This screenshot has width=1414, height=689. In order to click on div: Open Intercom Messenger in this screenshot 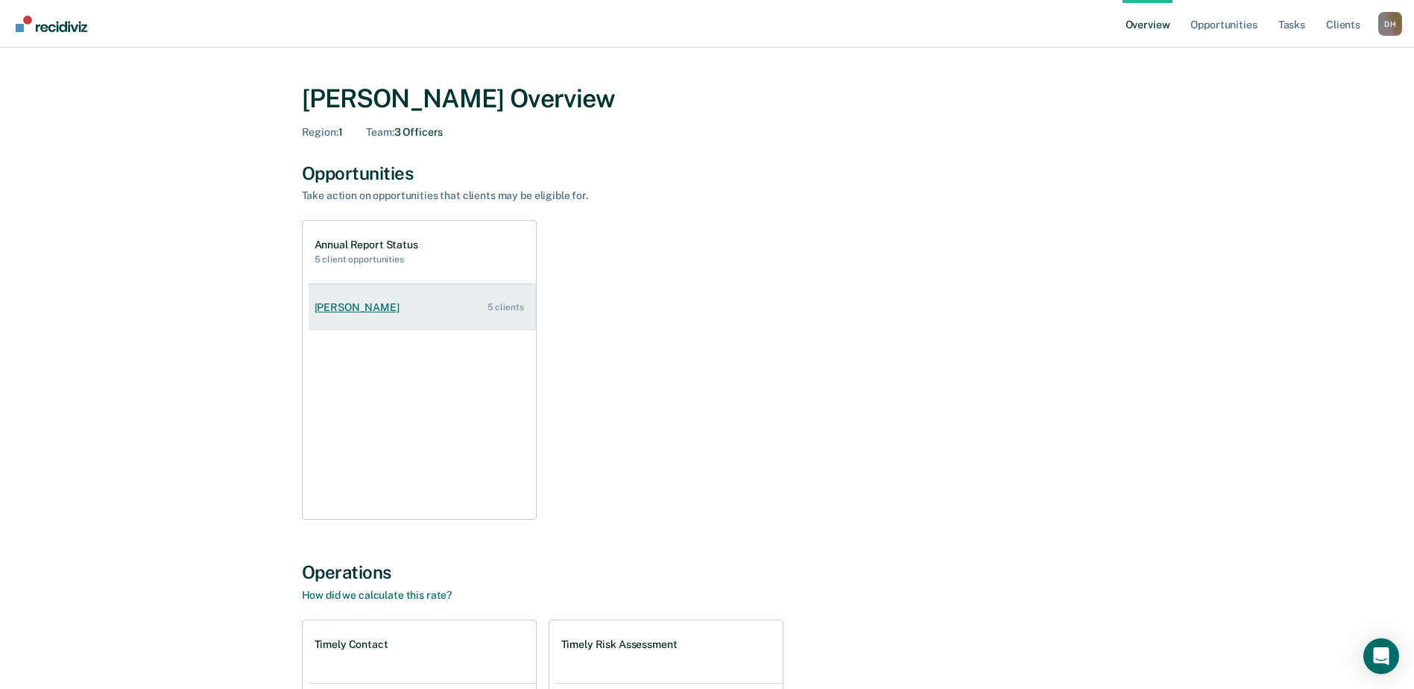, I will do `click(1381, 656)`.